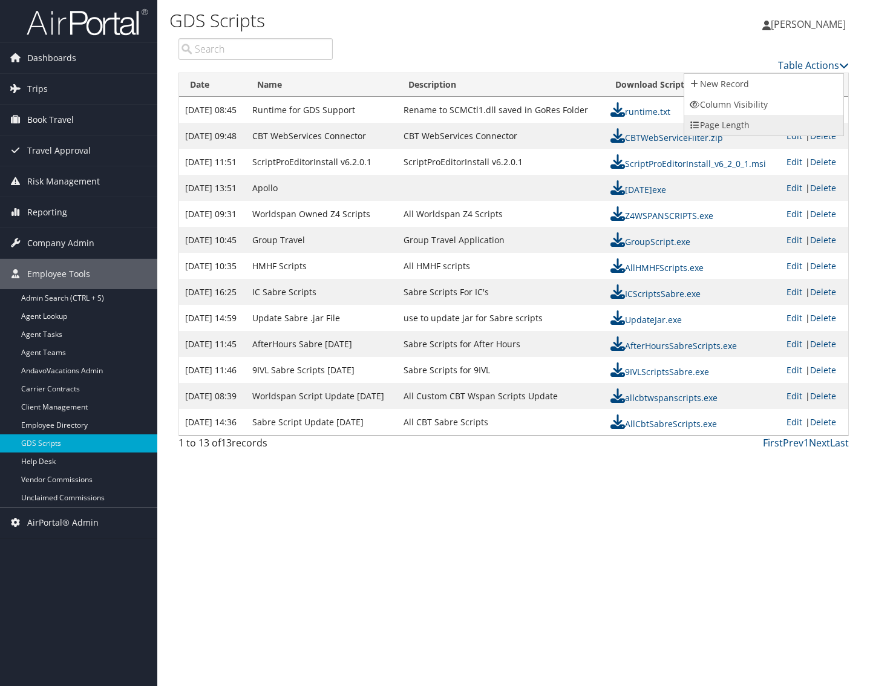 Image resolution: width=870 pixels, height=686 pixels. I want to click on img: airportal-logo.png, so click(87, 22).